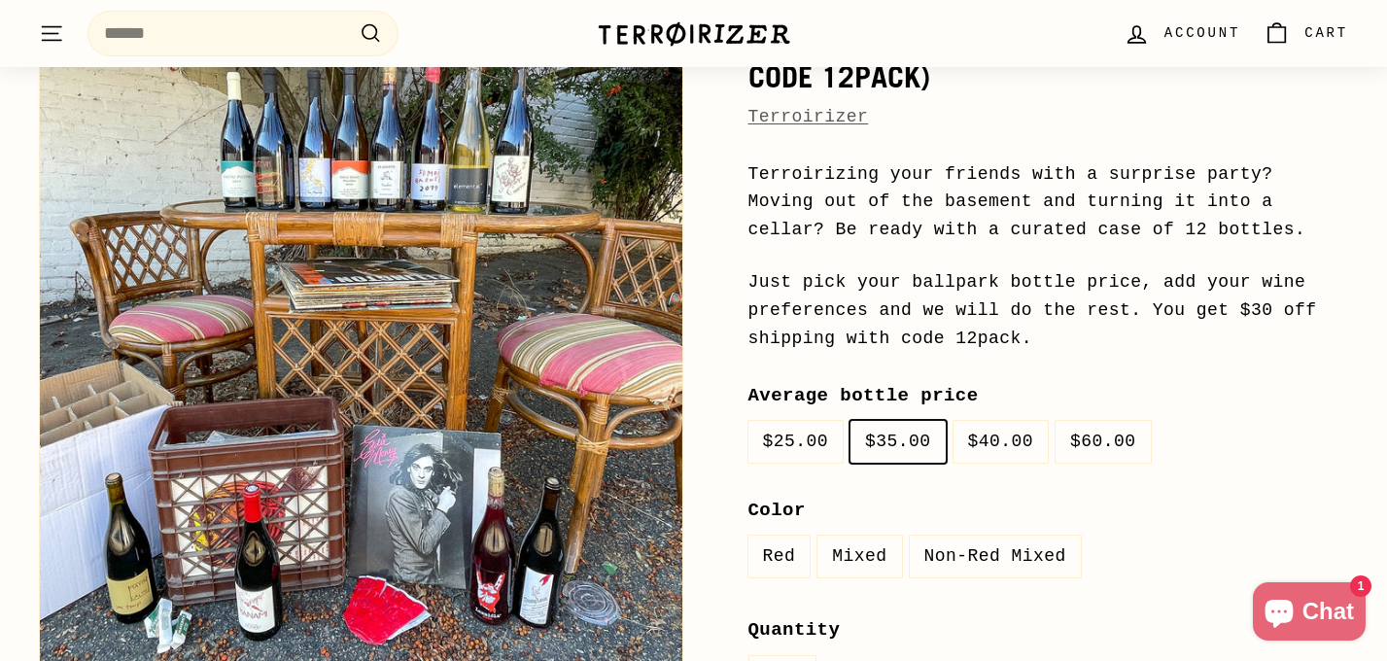 The width and height of the screenshot is (1387, 661). I want to click on label: $35.00, so click(898, 441).